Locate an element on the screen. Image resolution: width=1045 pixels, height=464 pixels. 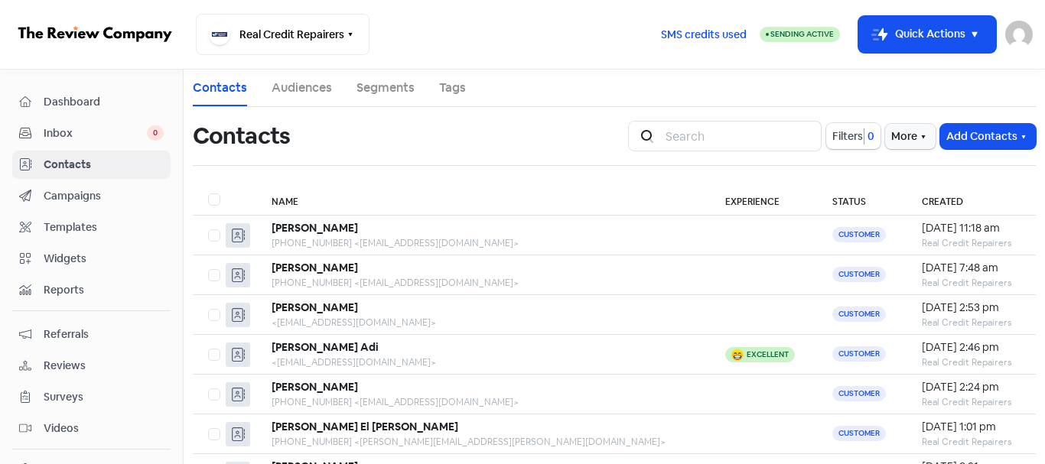
button: Filters0 is located at coordinates (853, 136).